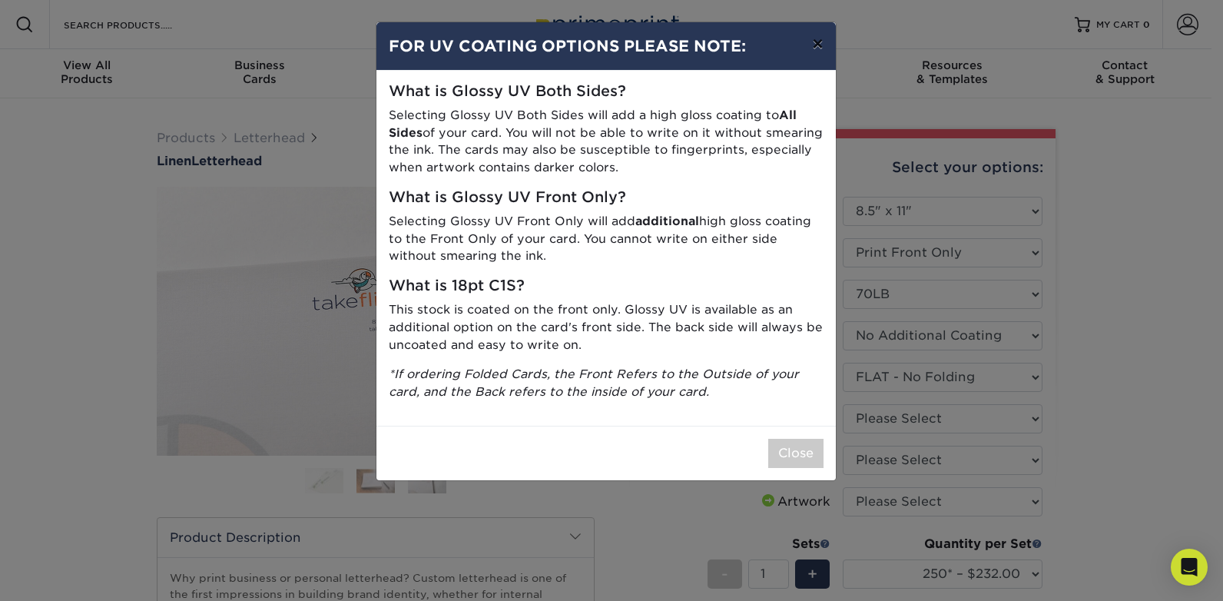  What do you see at coordinates (796, 453) in the screenshot?
I see `button: Close` at bounding box center [796, 453].